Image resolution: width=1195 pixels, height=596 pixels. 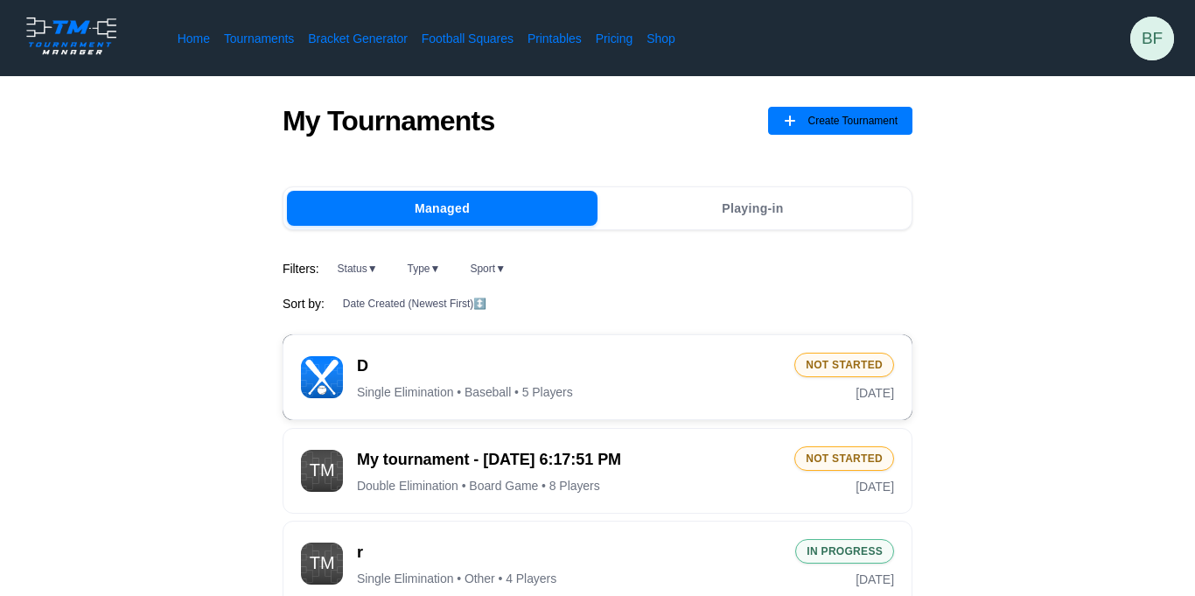 I want to click on a: Football Squares, so click(x=467, y=38).